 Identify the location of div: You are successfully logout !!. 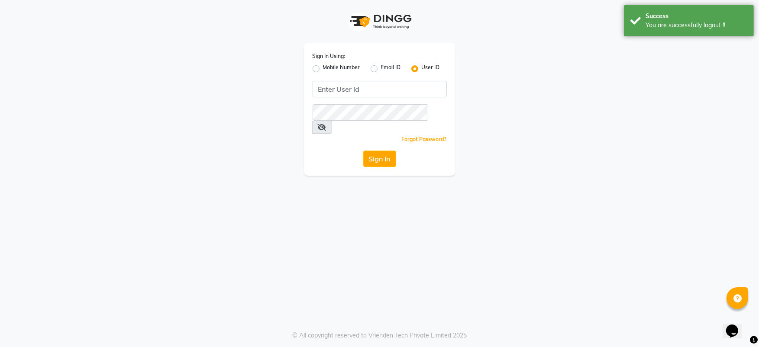
(696, 25).